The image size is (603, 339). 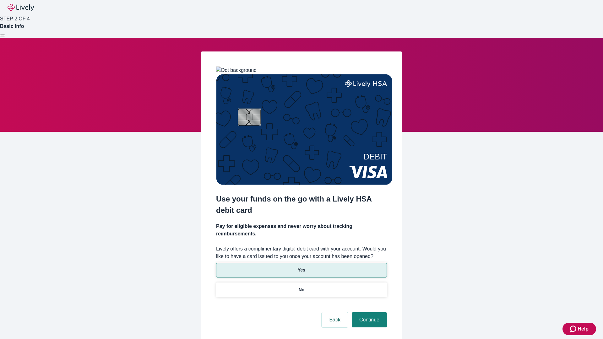 I want to click on button: Continue, so click(x=369, y=320).